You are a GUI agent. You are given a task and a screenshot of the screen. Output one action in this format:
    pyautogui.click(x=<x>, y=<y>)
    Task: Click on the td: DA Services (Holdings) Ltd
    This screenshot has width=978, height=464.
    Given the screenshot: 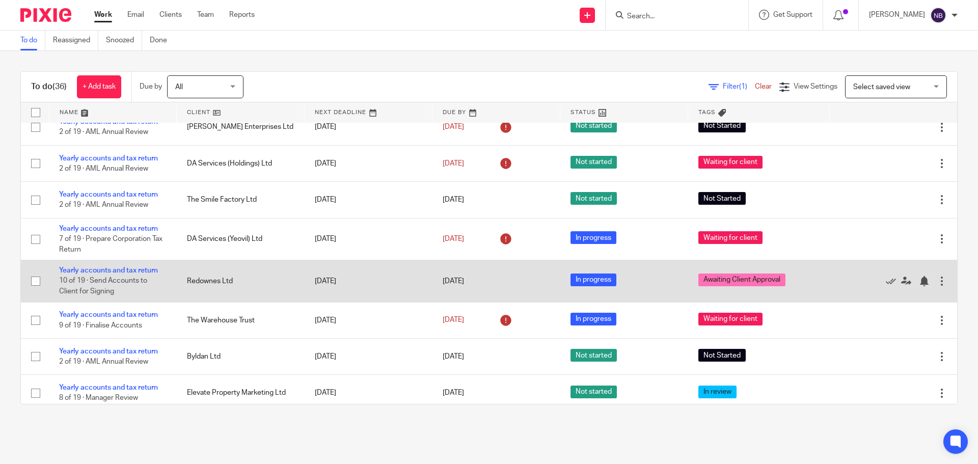 What is the action you would take?
    pyautogui.click(x=241, y=163)
    